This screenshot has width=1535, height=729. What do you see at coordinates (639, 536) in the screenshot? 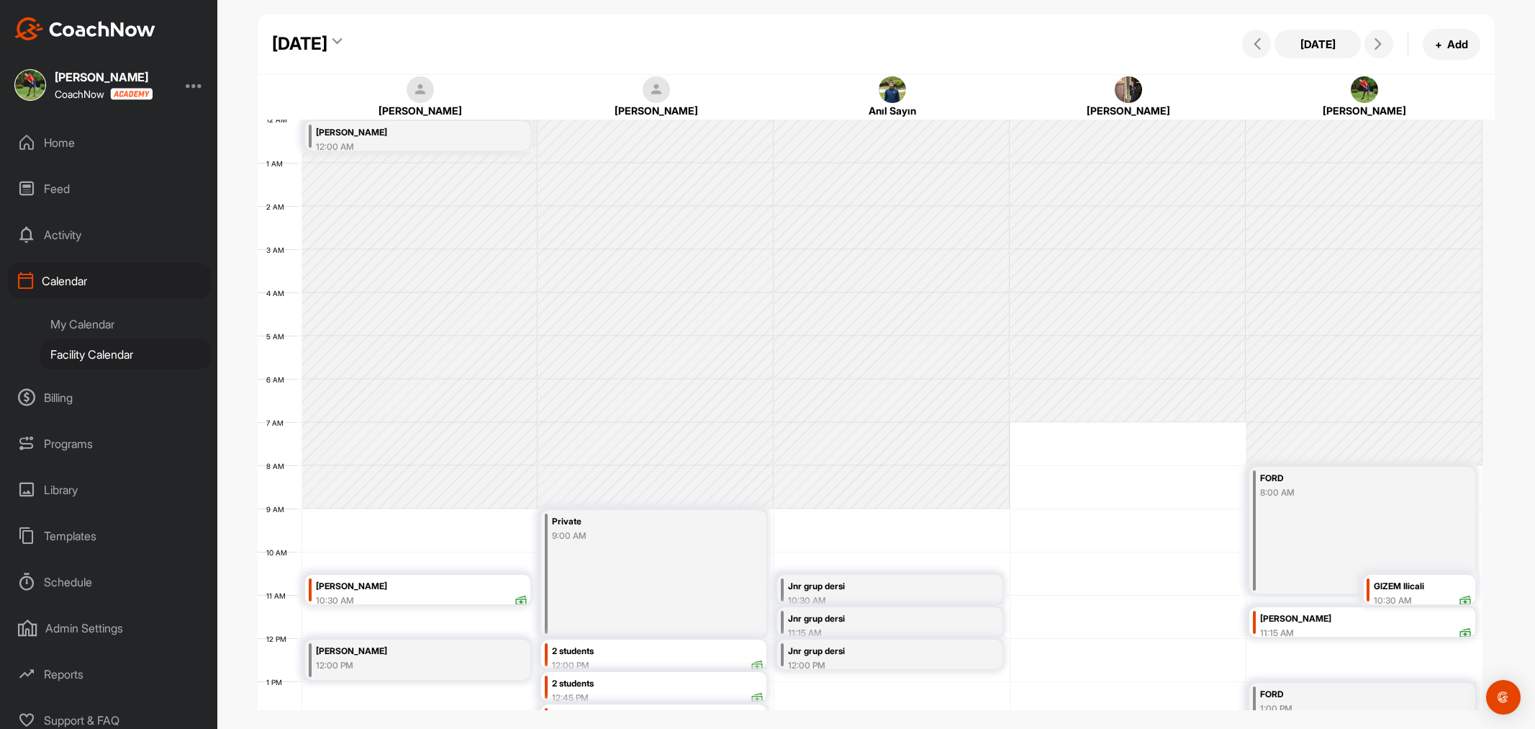
I see `div: 9:00 AM` at bounding box center [639, 536].